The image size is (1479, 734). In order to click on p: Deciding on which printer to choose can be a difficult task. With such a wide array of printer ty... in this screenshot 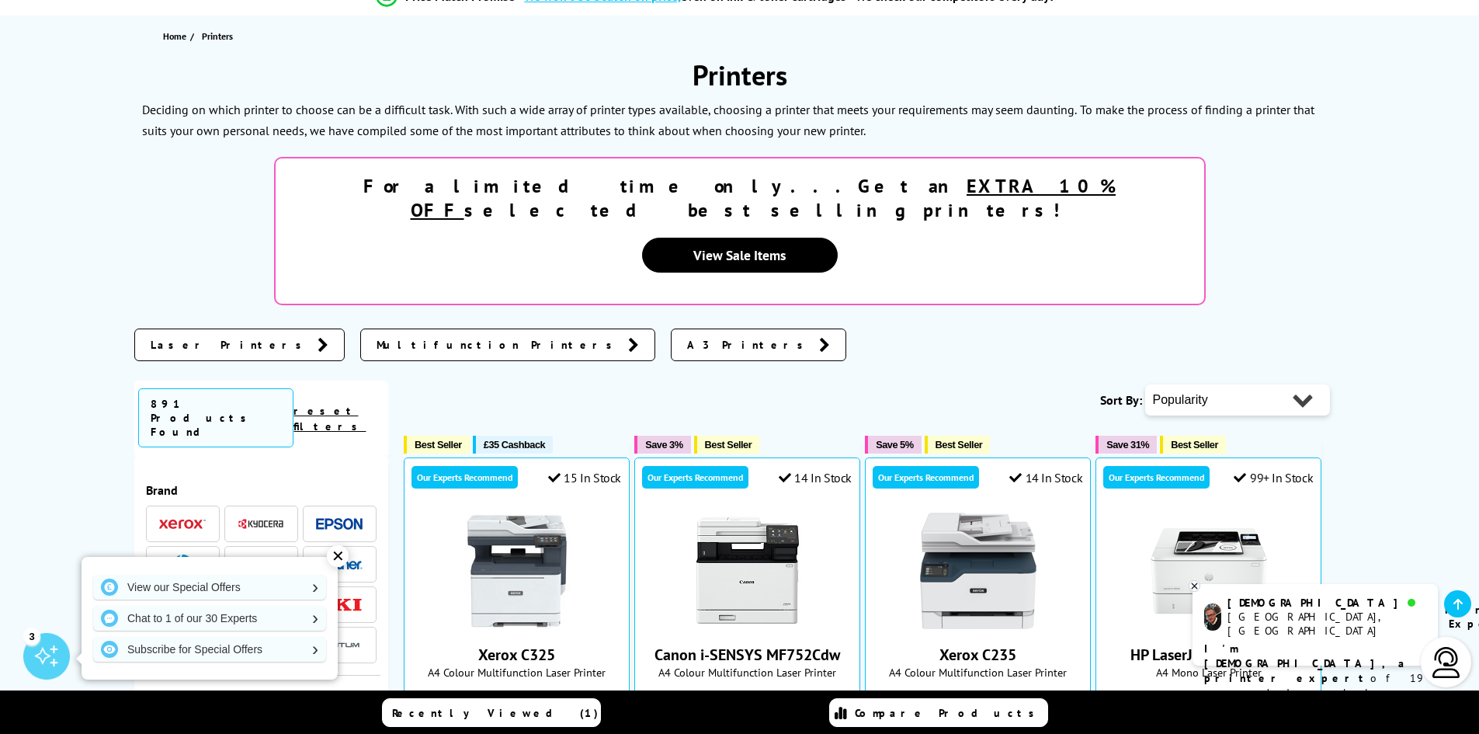, I will do `click(610, 109)`.